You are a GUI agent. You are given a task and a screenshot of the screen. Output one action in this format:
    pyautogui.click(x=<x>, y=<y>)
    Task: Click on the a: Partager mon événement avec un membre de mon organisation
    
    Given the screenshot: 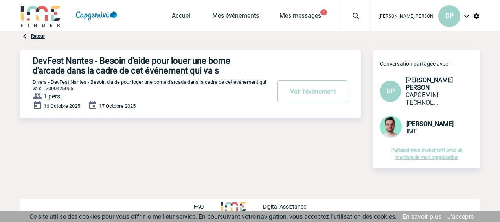 What is the action you would take?
    pyautogui.click(x=427, y=153)
    